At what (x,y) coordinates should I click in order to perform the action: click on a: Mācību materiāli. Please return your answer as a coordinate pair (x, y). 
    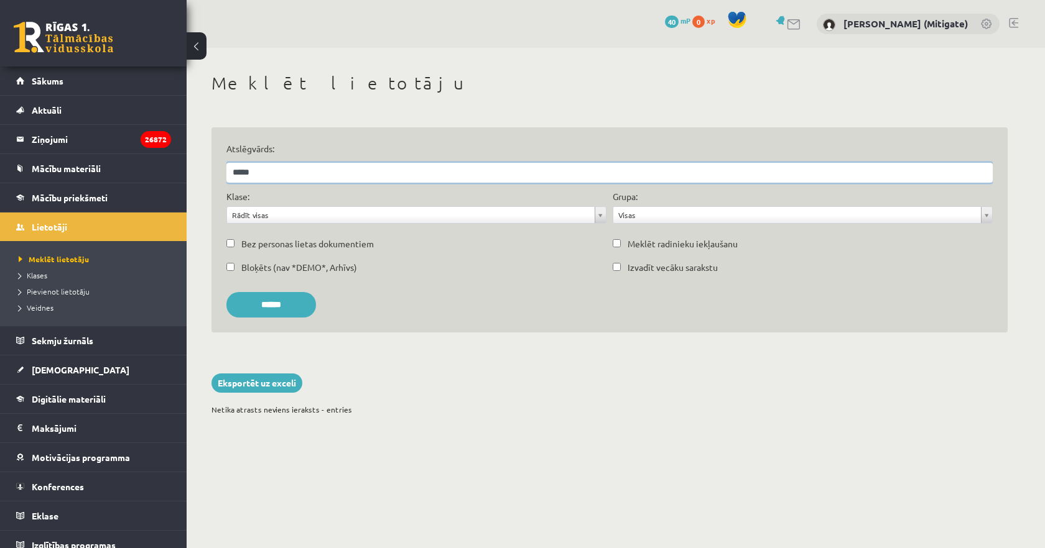
    Looking at the image, I should click on (93, 169).